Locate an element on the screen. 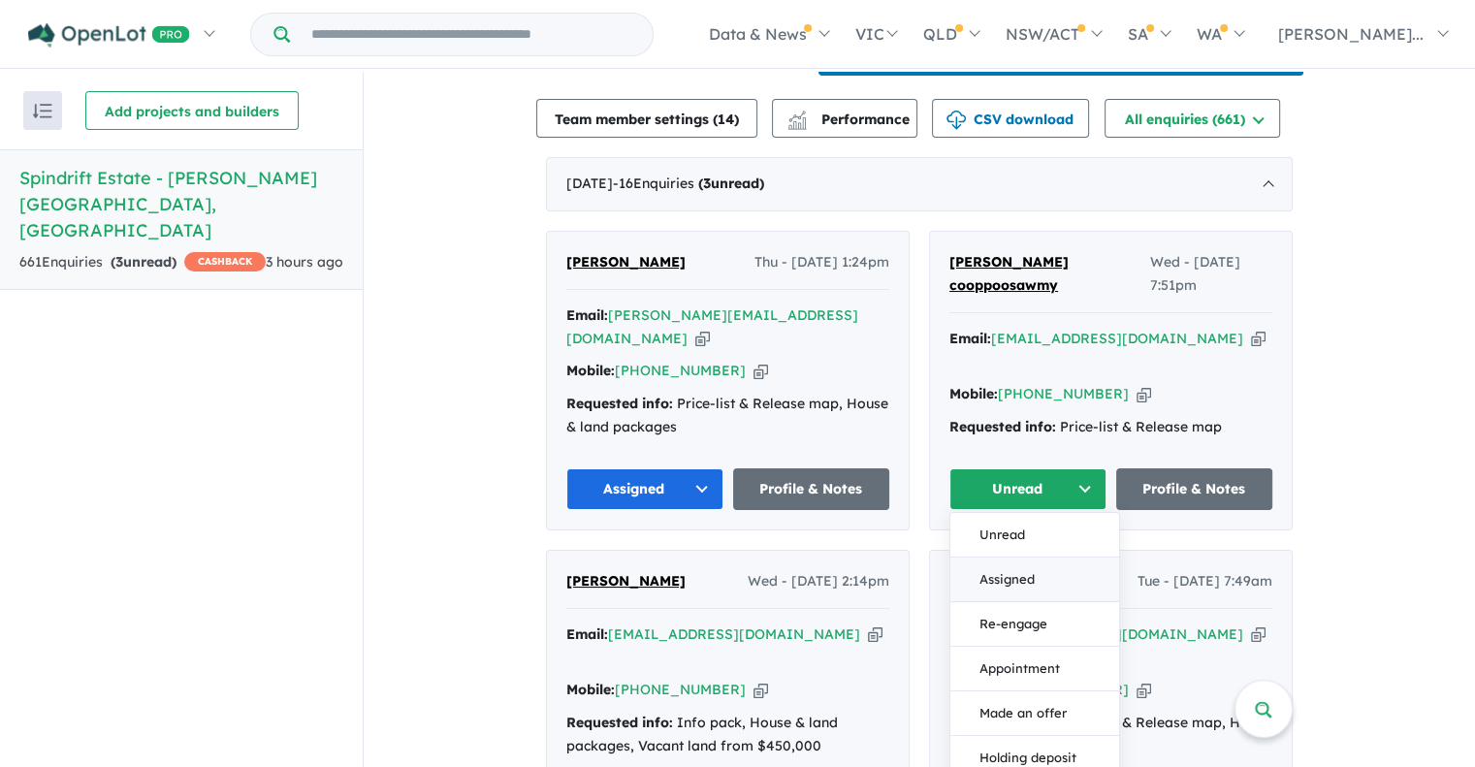 The image size is (1475, 767). button: Team member settings (14) is located at coordinates (647, 118).